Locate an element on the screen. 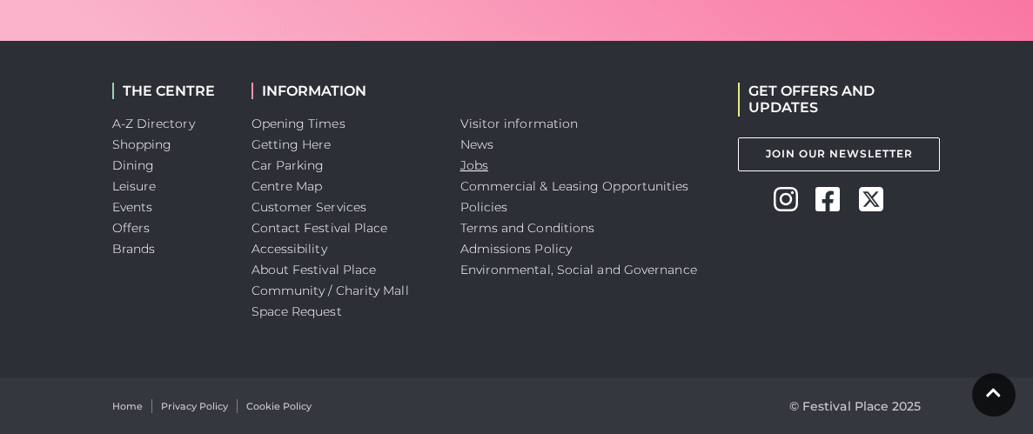 The width and height of the screenshot is (1033, 434). a: Community / Charity Mall Space Request is located at coordinates (330, 301).